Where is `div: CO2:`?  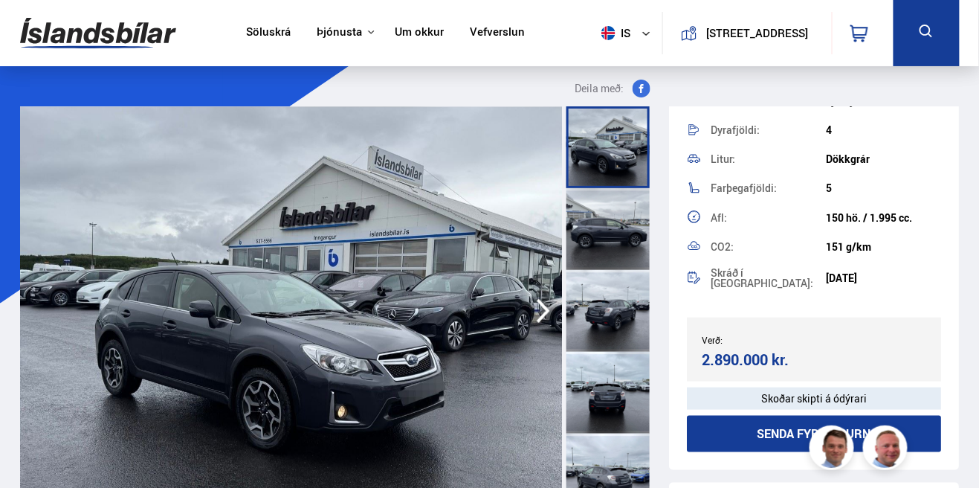
div: CO2: is located at coordinates (768, 247).